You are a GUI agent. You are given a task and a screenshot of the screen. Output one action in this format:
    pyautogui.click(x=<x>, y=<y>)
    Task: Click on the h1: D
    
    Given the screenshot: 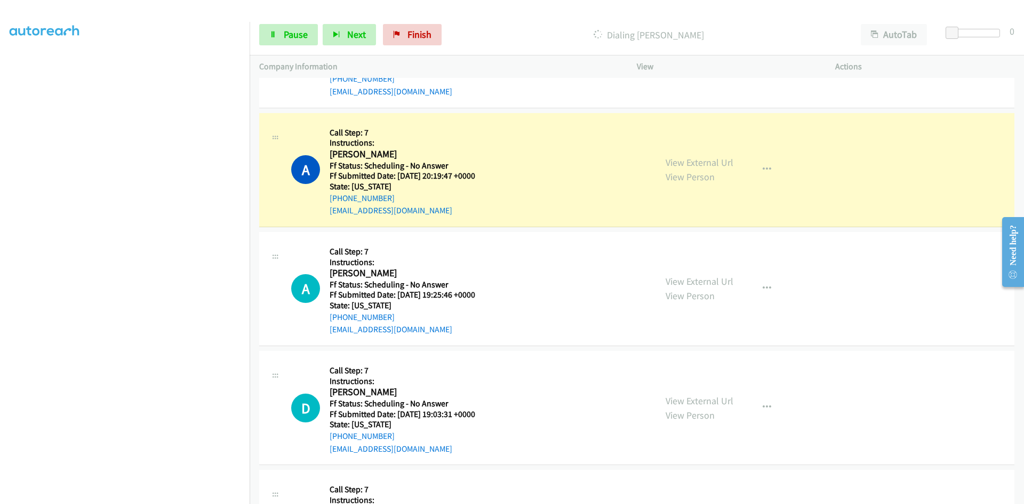 What is the action you would take?
    pyautogui.click(x=306, y=408)
    